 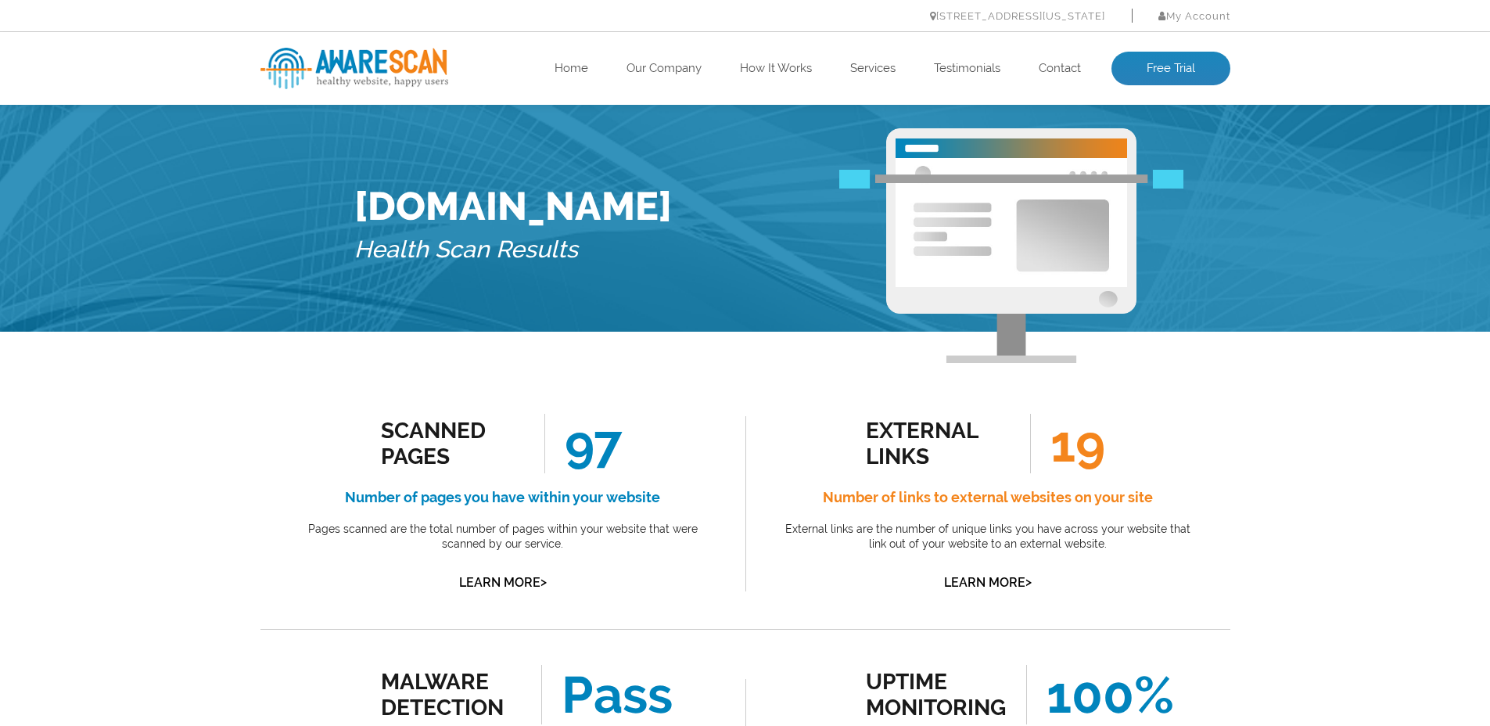 What do you see at coordinates (451, 443) in the screenshot?
I see `div: scanned pages` at bounding box center [451, 443].